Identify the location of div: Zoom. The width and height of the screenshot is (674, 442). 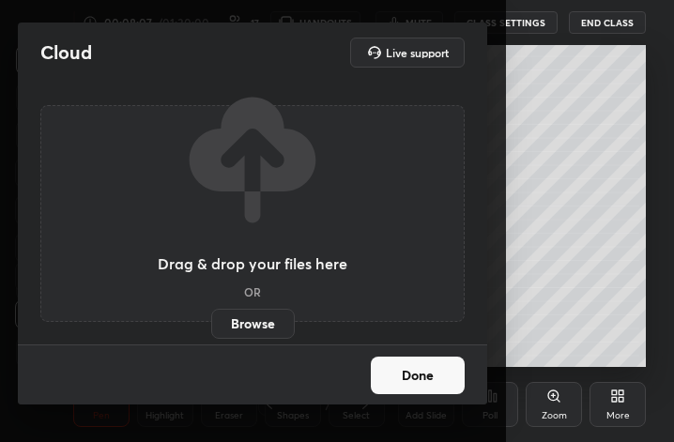
(554, 416).